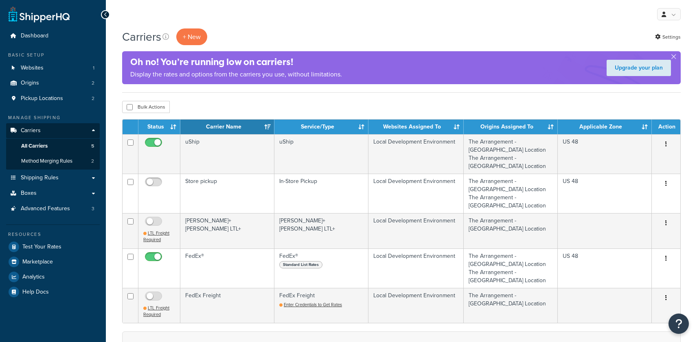 This screenshot has width=697, height=342. What do you see at coordinates (236, 74) in the screenshot?
I see `p: Display the rates and options from the carriers you use, without limitations.` at bounding box center [236, 74].